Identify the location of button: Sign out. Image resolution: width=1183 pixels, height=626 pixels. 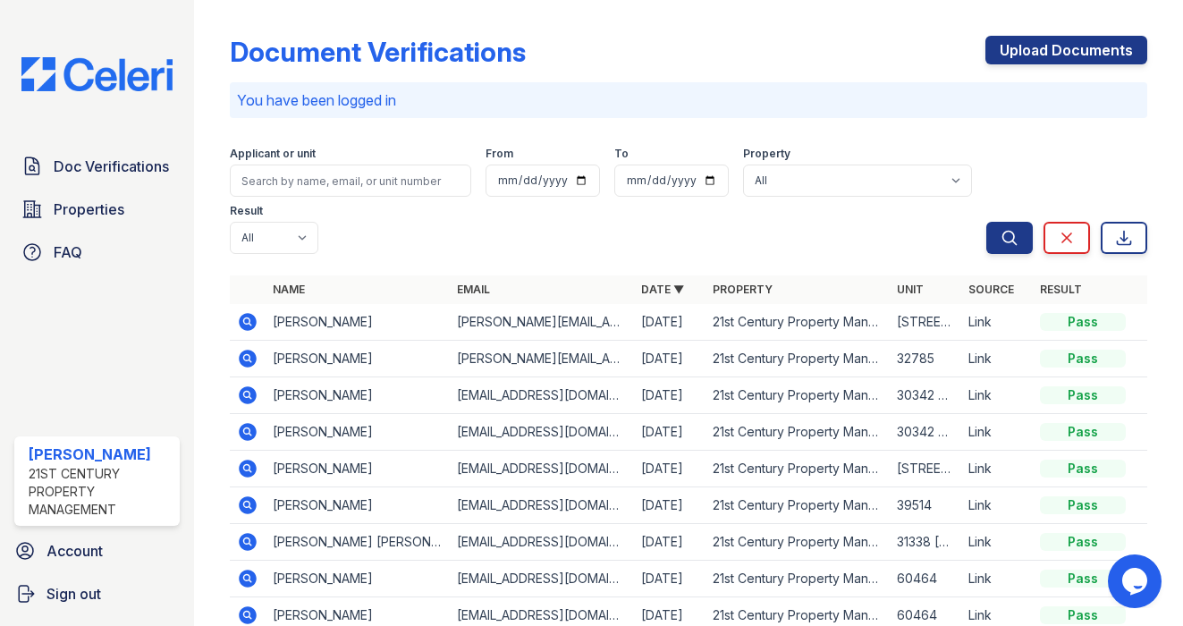
(97, 594).